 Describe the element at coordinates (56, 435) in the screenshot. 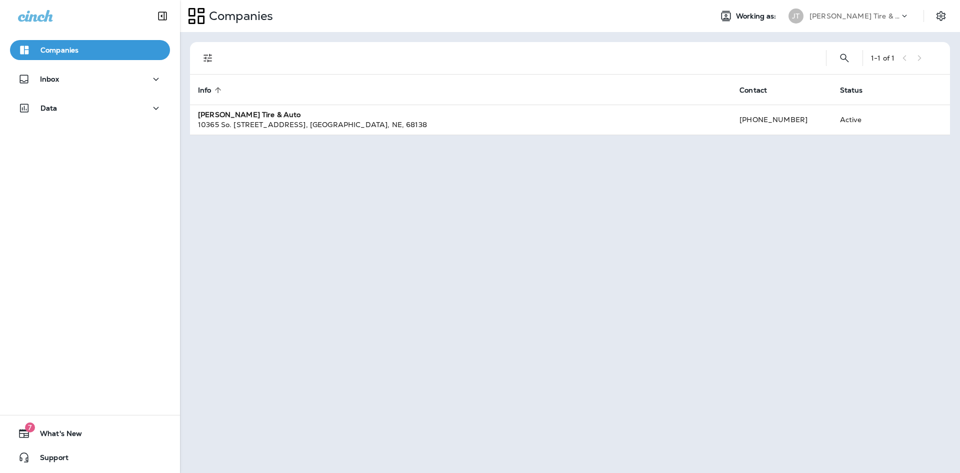

I see `span: What's New` at that location.